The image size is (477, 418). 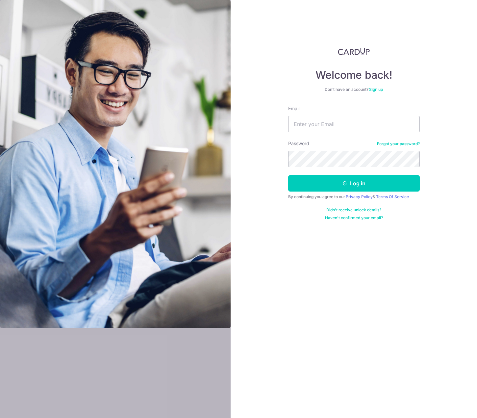 What do you see at coordinates (376, 89) in the screenshot?
I see `a: Sign up` at bounding box center [376, 89].